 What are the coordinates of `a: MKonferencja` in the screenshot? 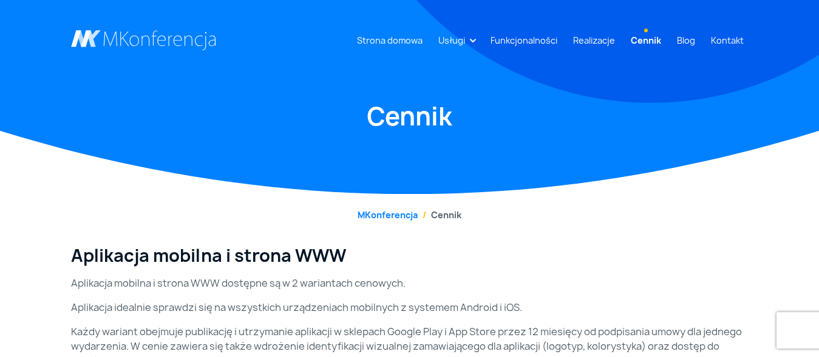 It's located at (387, 215).